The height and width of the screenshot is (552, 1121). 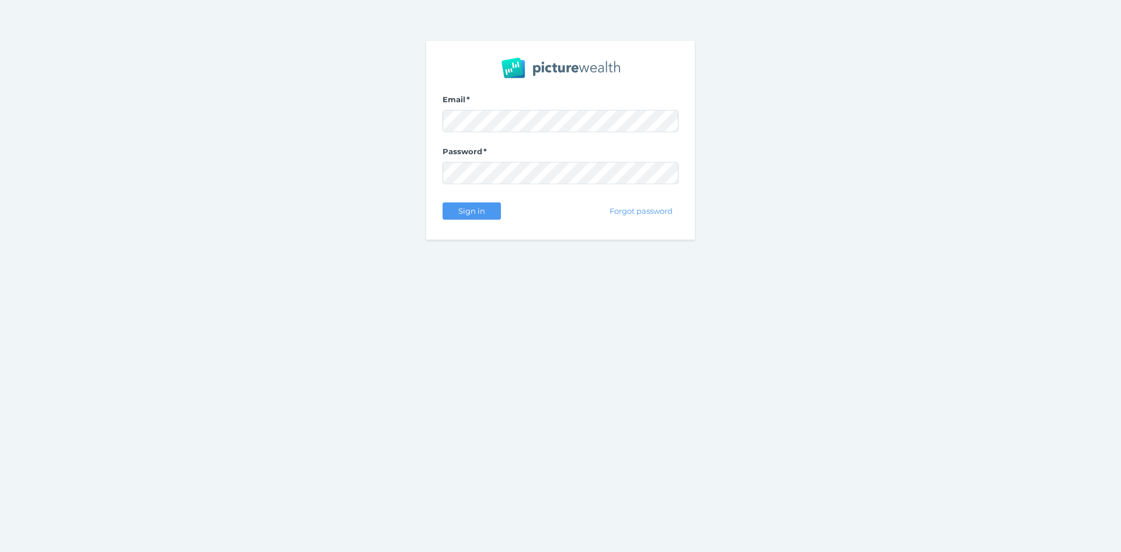 I want to click on label: Password, so click(x=561, y=154).